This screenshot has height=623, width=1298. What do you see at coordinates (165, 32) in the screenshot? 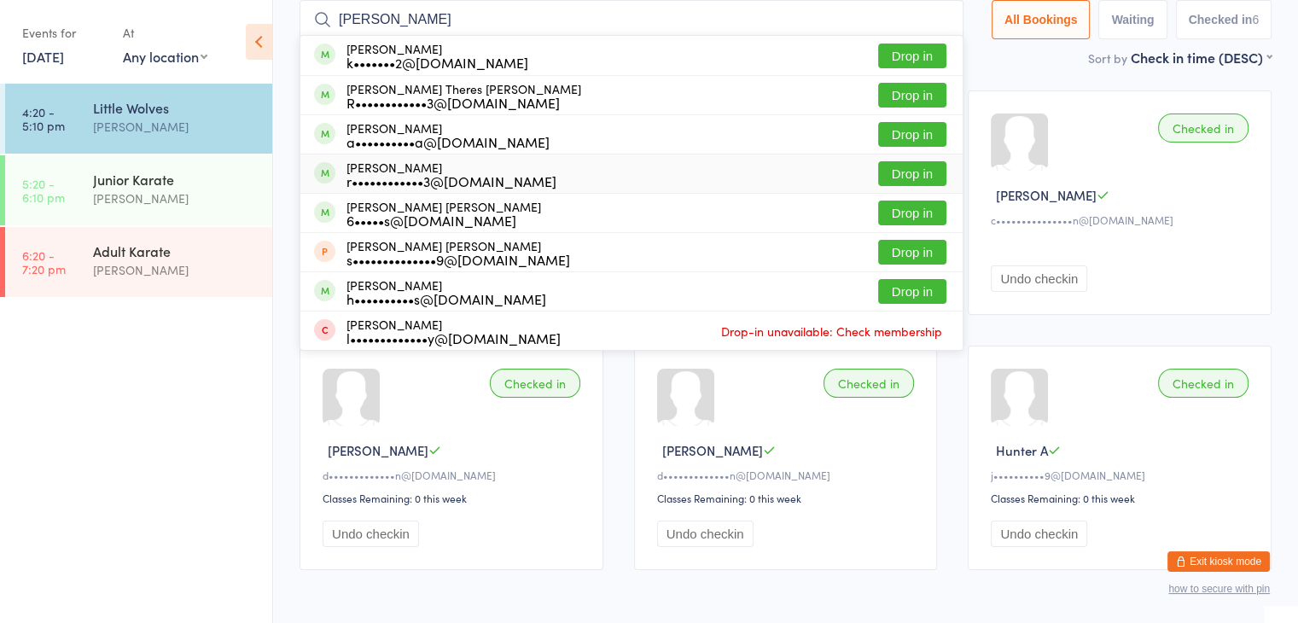
I see `div: At` at bounding box center [165, 32].